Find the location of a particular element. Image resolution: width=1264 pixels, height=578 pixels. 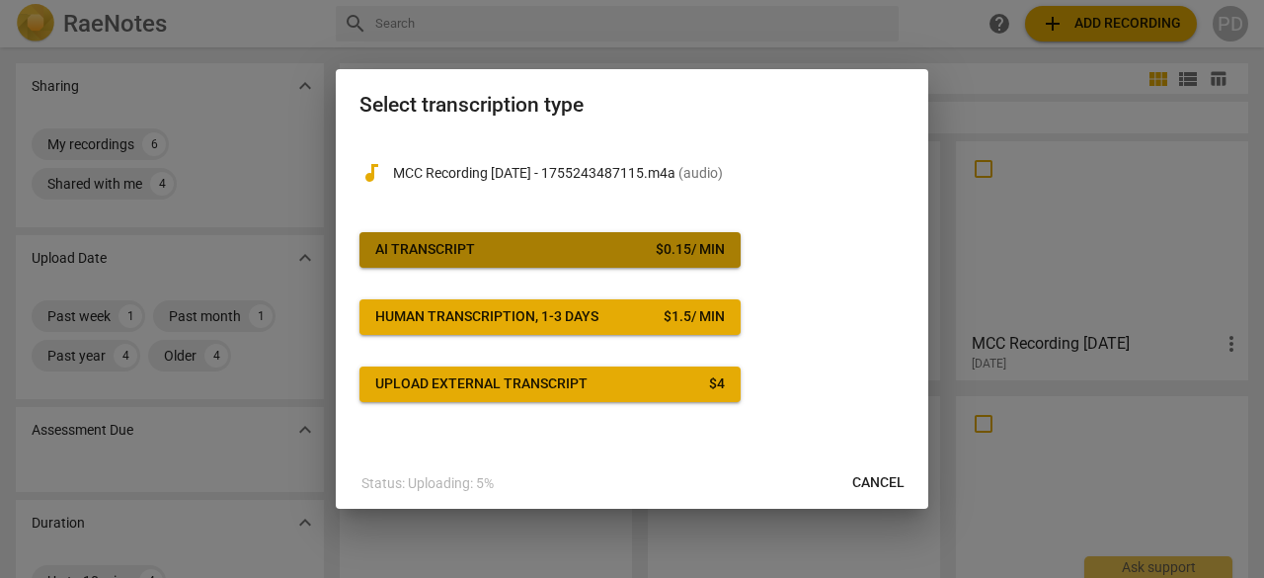

button: AI Transcript$0.15/ min is located at coordinates (550, 250).